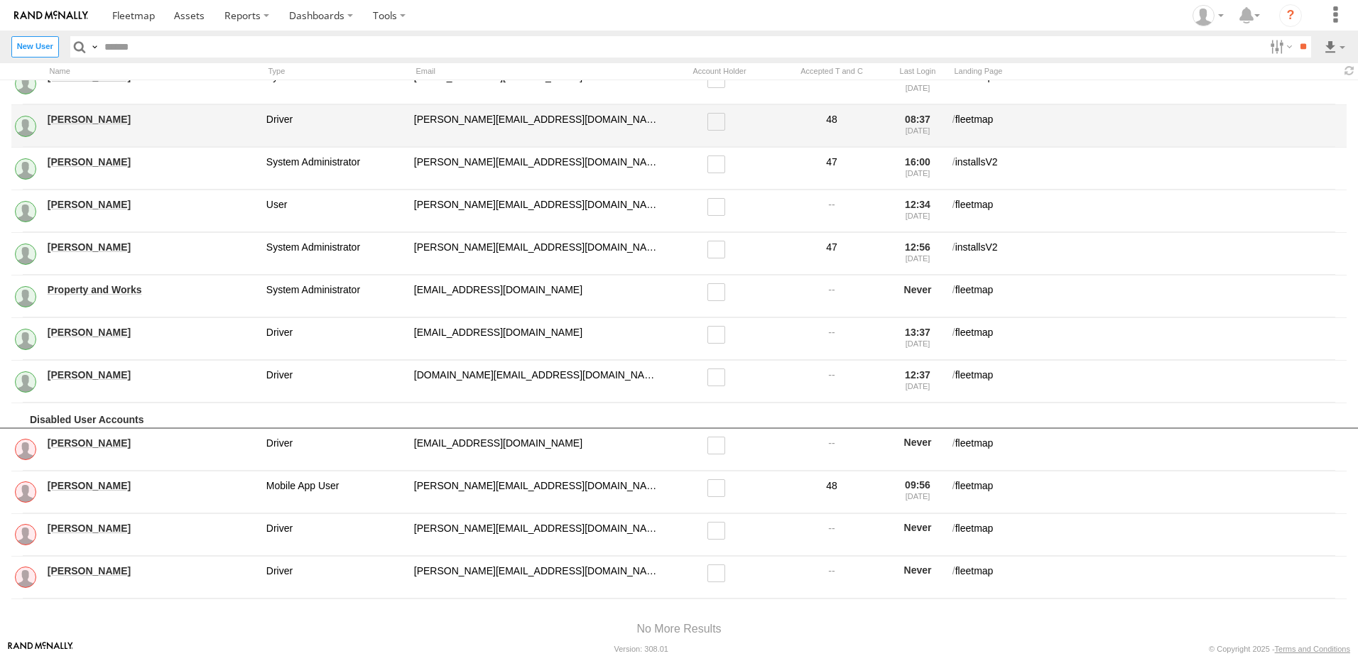 The image size is (1358, 656). What do you see at coordinates (536, 450) in the screenshot?
I see `div: A.Odinot@mosman.nsw.gov.au` at bounding box center [536, 450].